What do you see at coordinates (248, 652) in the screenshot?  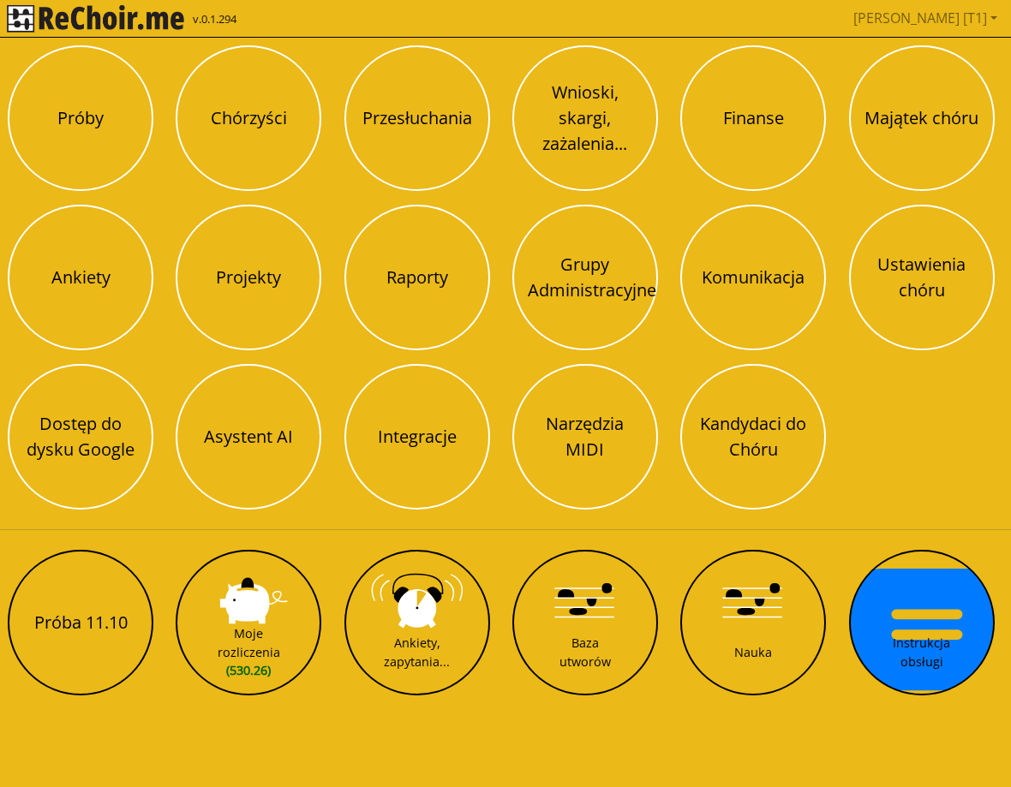 I see `div: Moje rozliczenia` at bounding box center [248, 652].